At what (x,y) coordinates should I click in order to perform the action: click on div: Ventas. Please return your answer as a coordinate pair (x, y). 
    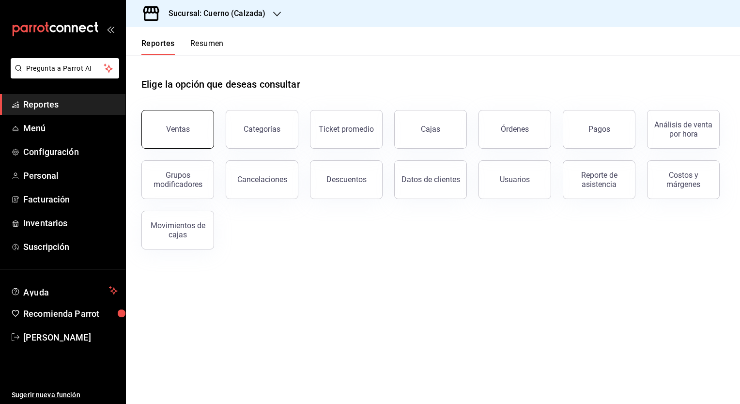
    Looking at the image, I should click on (178, 129).